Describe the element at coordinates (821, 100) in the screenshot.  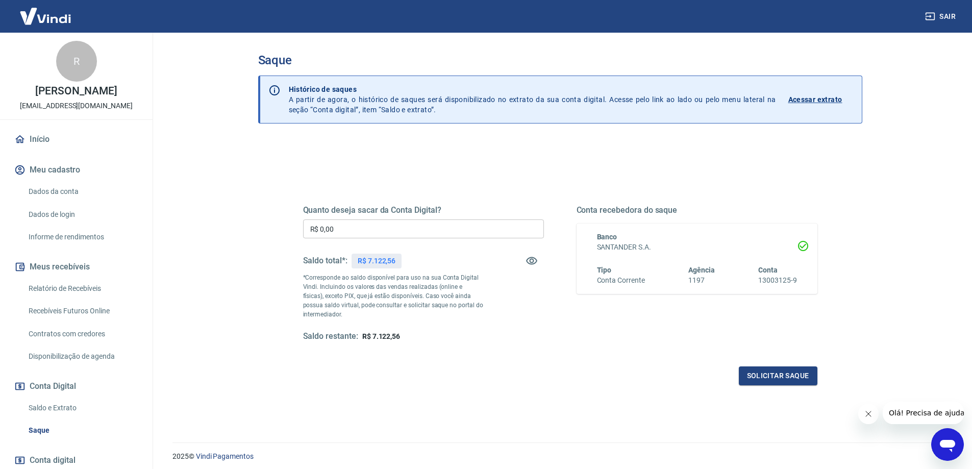
I see `a: Acessar extrato` at that location.